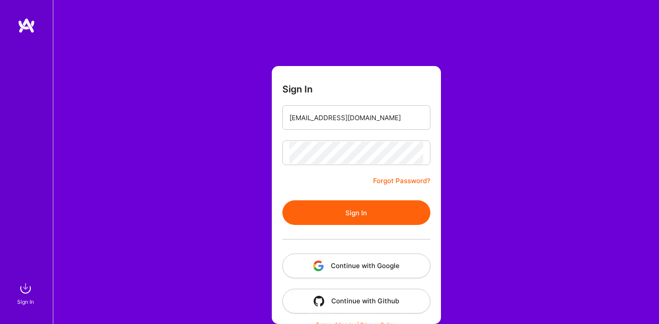 This screenshot has height=324, width=659. What do you see at coordinates (26, 289) in the screenshot?
I see `img: sign in` at bounding box center [26, 289].